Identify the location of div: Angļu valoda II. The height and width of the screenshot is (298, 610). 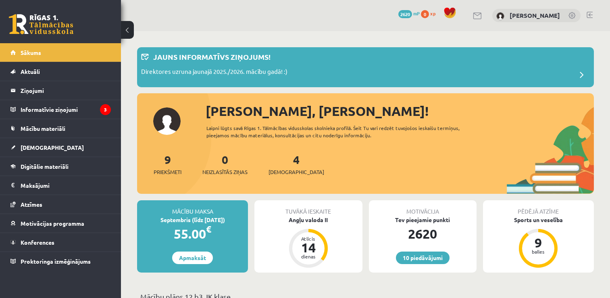
(308, 219).